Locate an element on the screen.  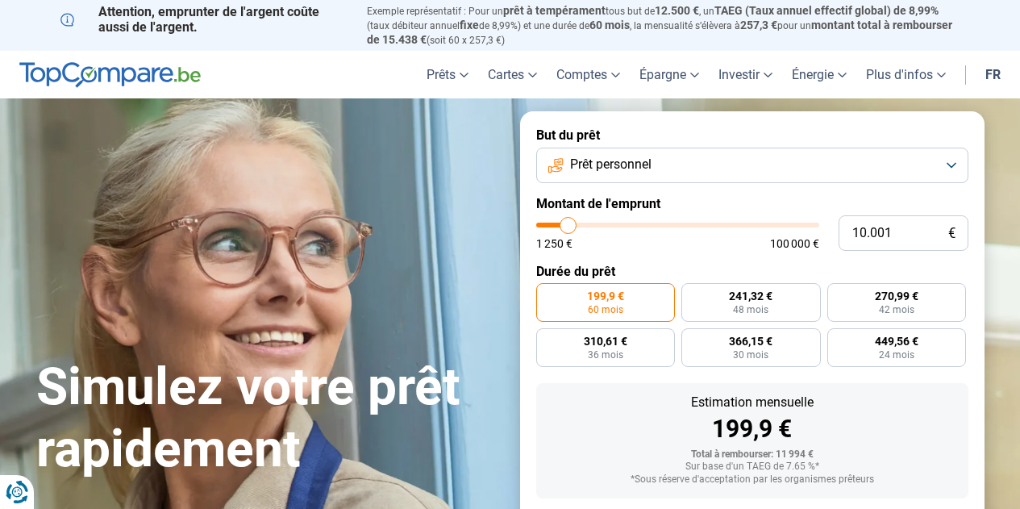
a: Prêts is located at coordinates (447, 74).